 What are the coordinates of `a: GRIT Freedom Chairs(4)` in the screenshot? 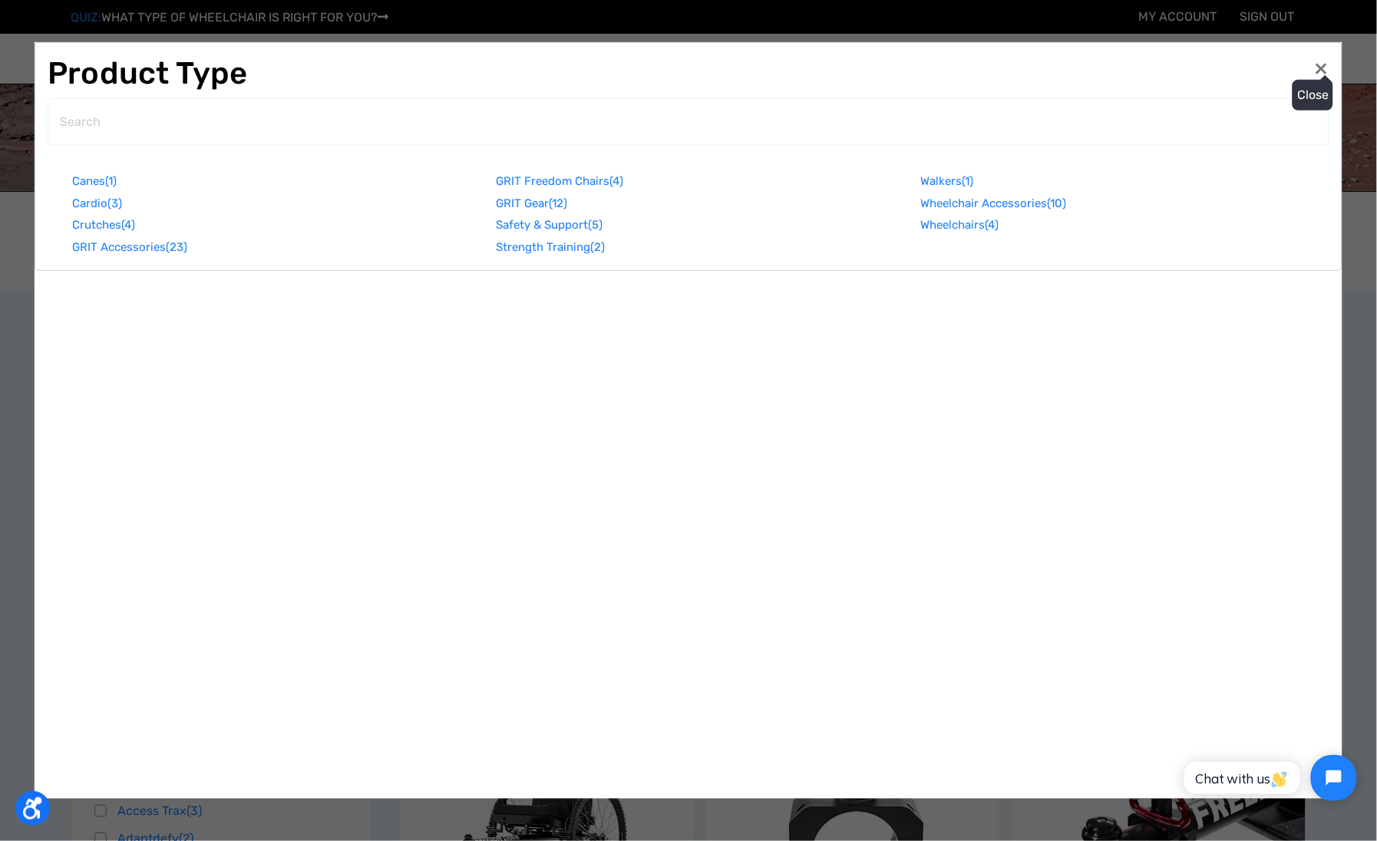 It's located at (701, 181).